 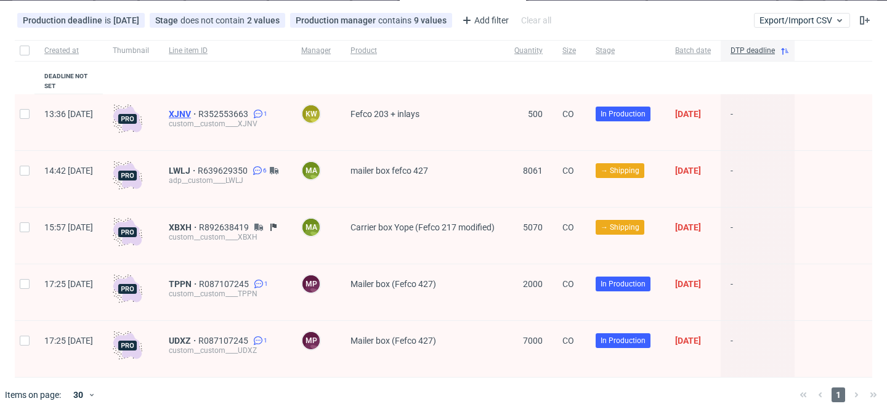 I want to click on span: Manager, so click(x=316, y=50).